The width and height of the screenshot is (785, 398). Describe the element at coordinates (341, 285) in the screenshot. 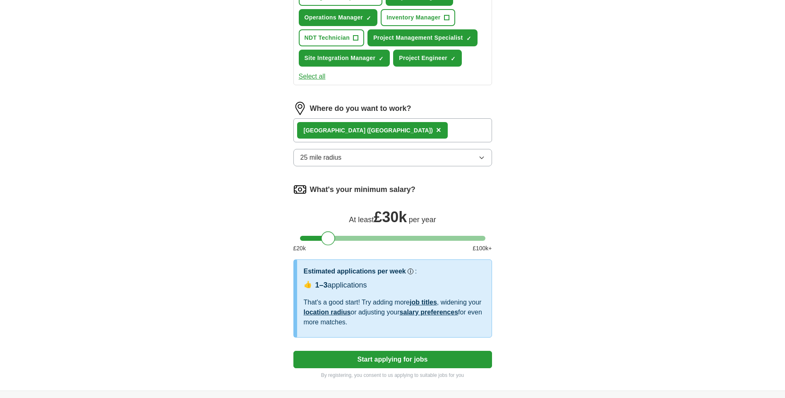

I see `div: applications` at that location.